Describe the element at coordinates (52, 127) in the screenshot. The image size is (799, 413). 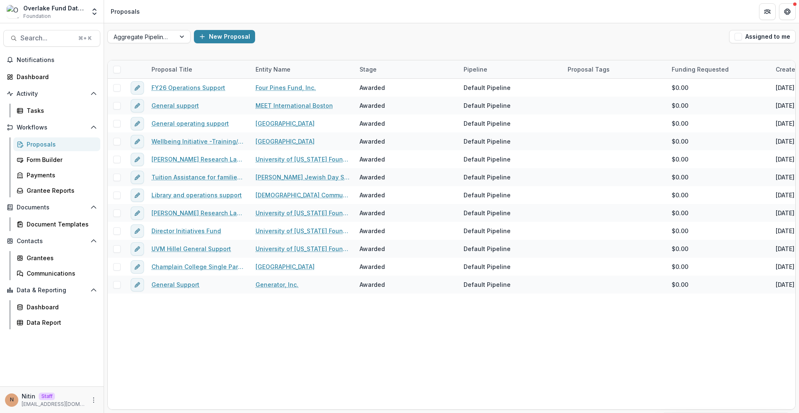
I see `span: Workflows` at that location.